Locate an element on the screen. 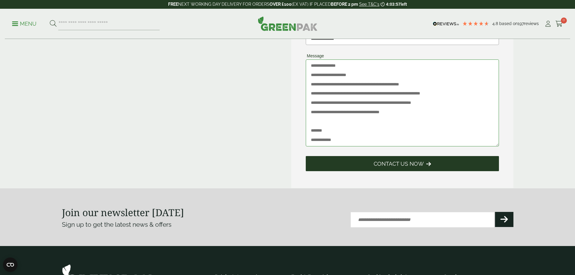 The height and width of the screenshot is (275, 575). button: Contact Us Now is located at coordinates (402, 163).